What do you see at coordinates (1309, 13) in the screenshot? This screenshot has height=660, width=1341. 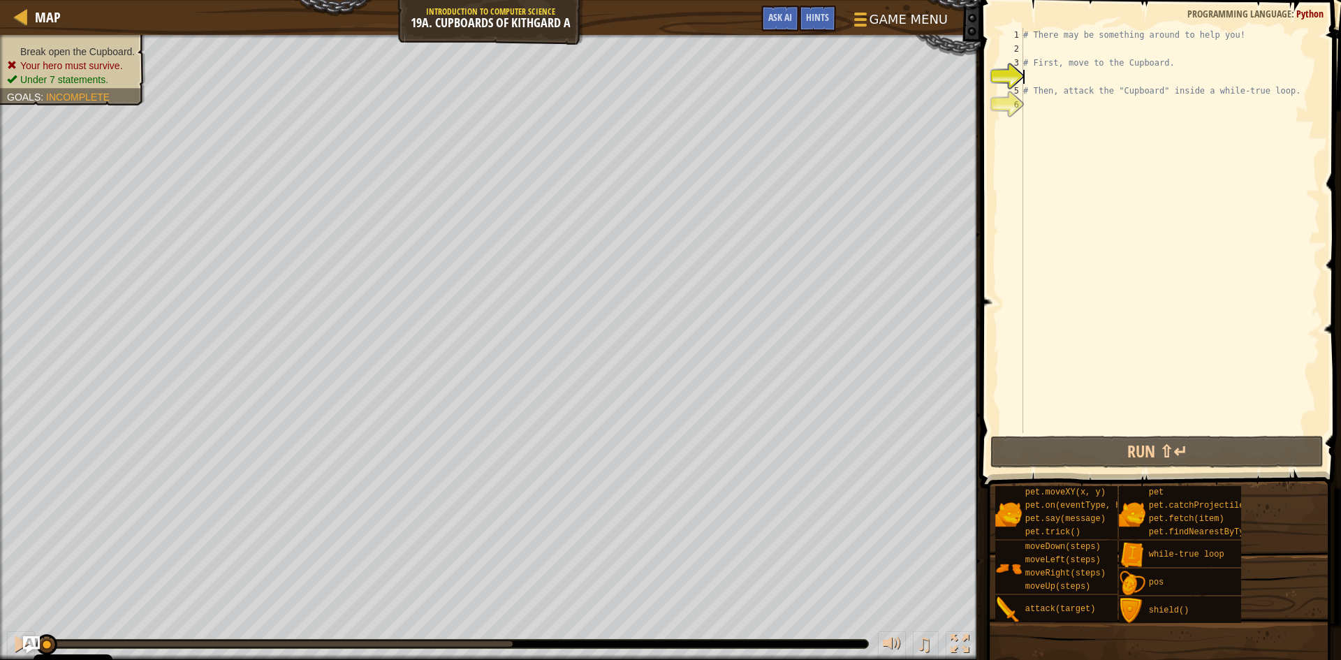 I see `span: Python` at bounding box center [1309, 13].